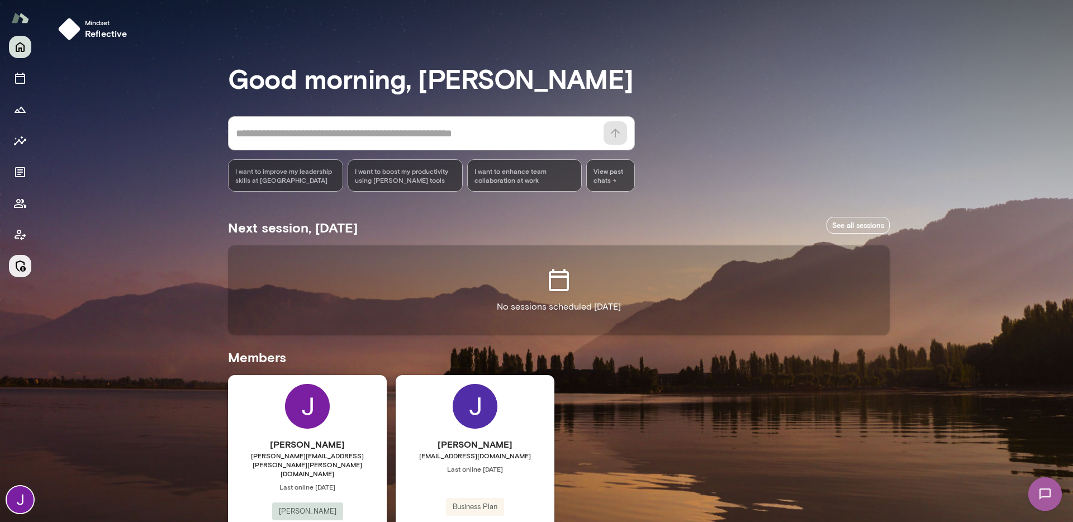 The image size is (1073, 522). I want to click on button: Documents, so click(20, 172).